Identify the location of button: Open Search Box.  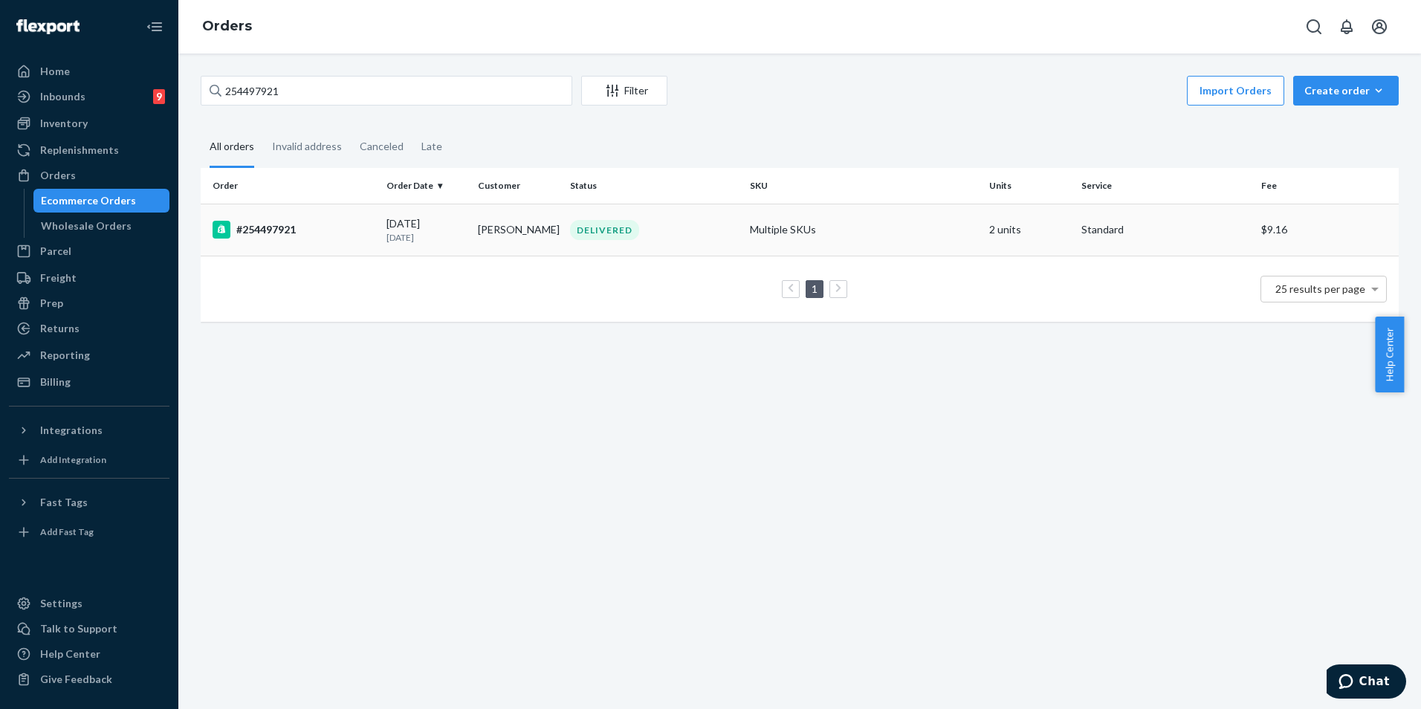
(1314, 27).